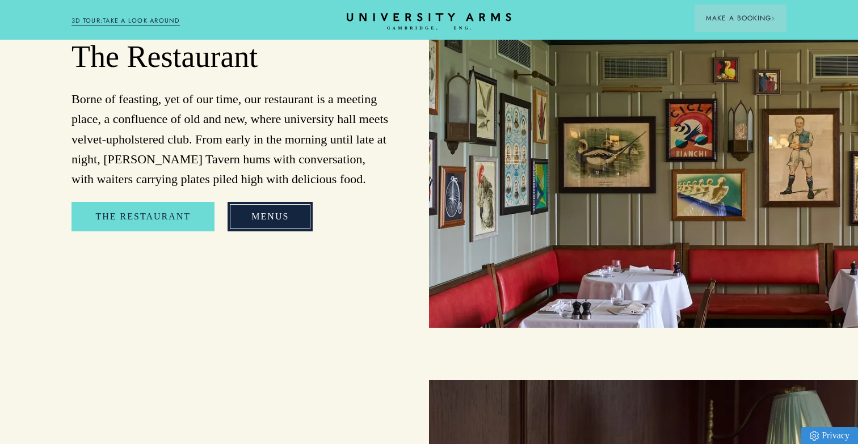 This screenshot has height=444, width=858. I want to click on button: Make a BookingArrow icon, so click(741, 18).